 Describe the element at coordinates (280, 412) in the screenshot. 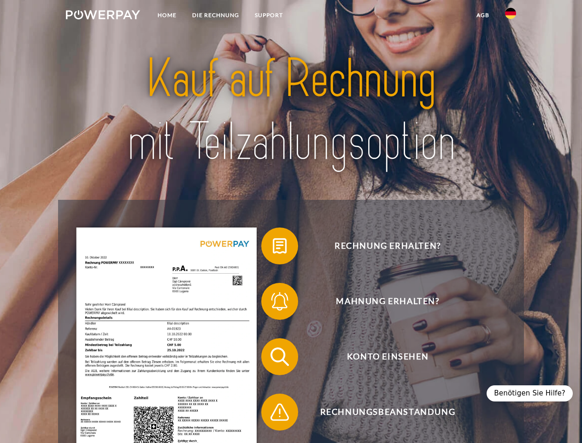

I see `img: qb_warning.svg` at that location.